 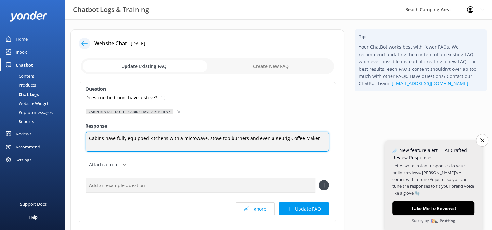 I want to click on label: Question, so click(x=207, y=89).